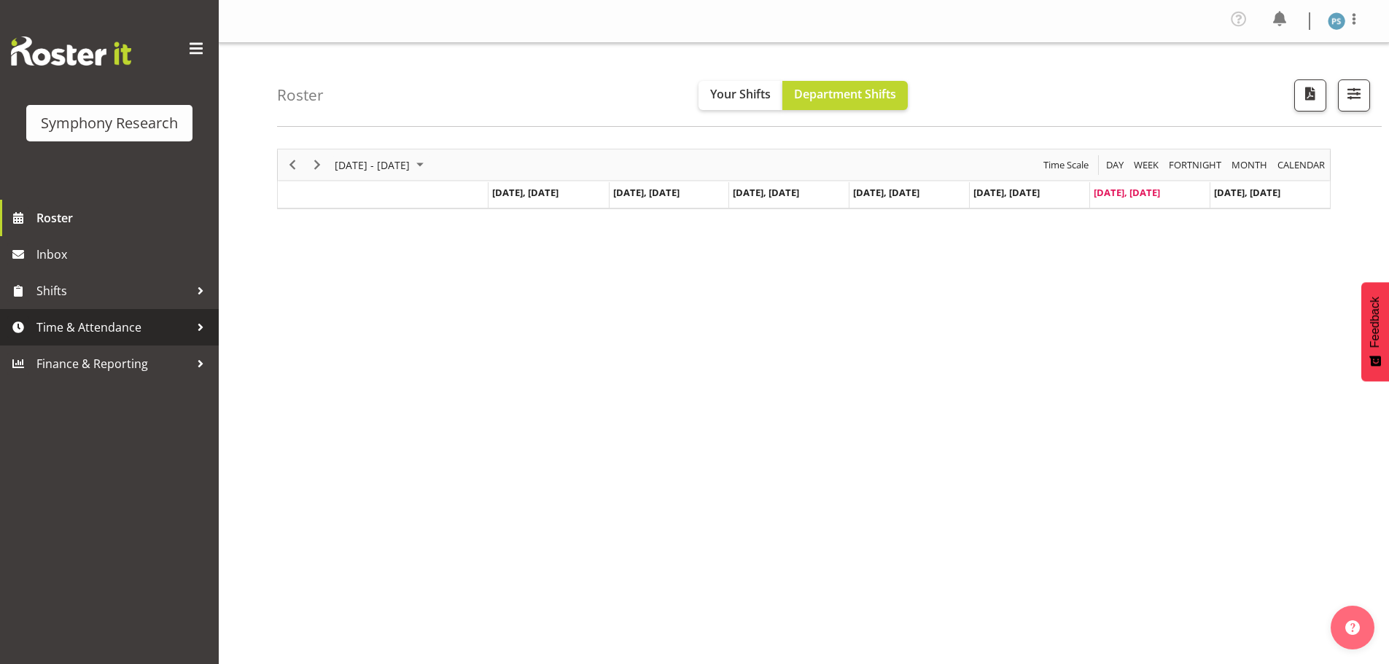 This screenshot has width=1389, height=664. What do you see at coordinates (113, 327) in the screenshot?
I see `span: Time & Attendance` at bounding box center [113, 327].